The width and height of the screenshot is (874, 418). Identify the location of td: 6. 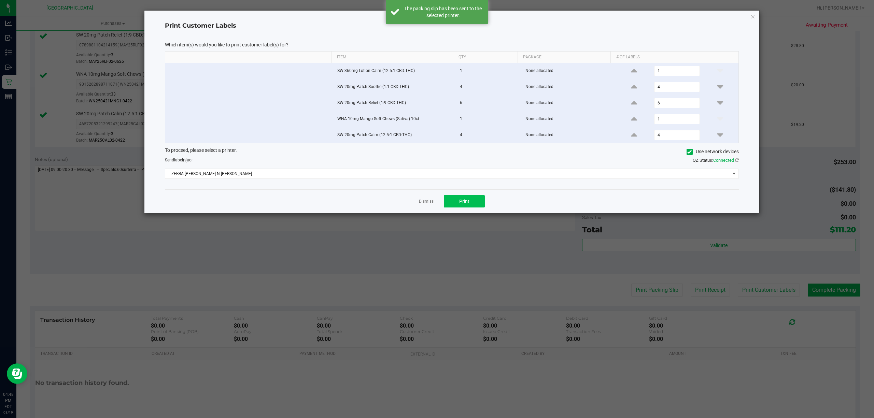
(488, 103).